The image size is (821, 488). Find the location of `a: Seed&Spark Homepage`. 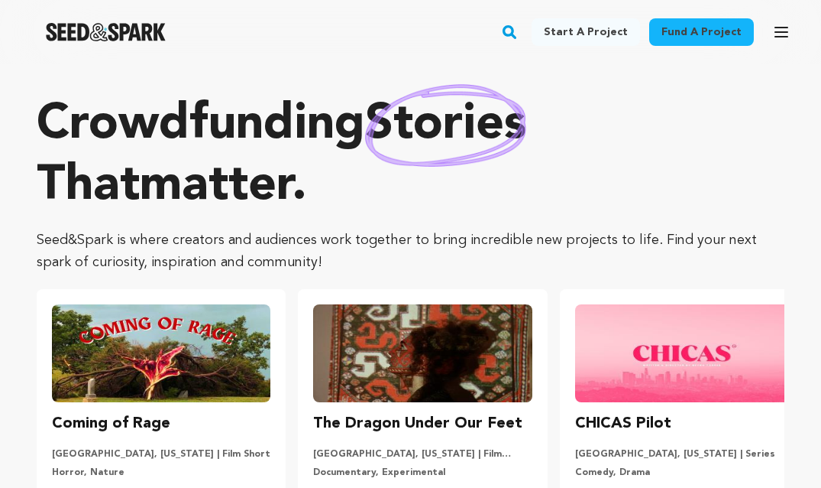

a: Seed&Spark Homepage is located at coordinates (105, 32).